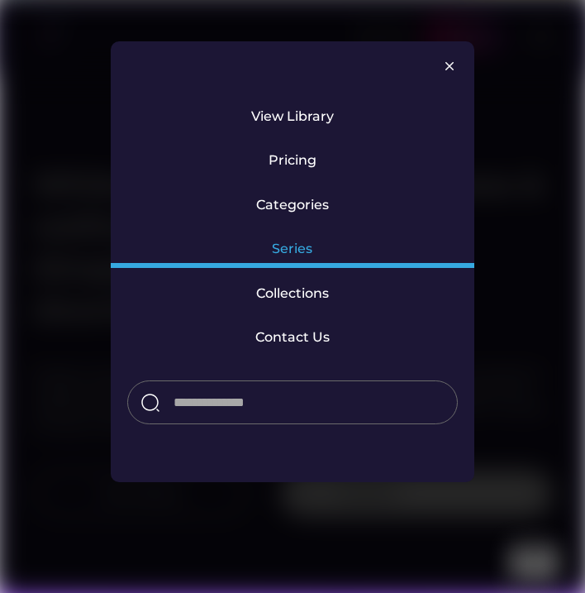 The height and width of the screenshot is (593, 585). Describe the element at coordinates (293, 160) in the screenshot. I see `div: Pricing` at that location.